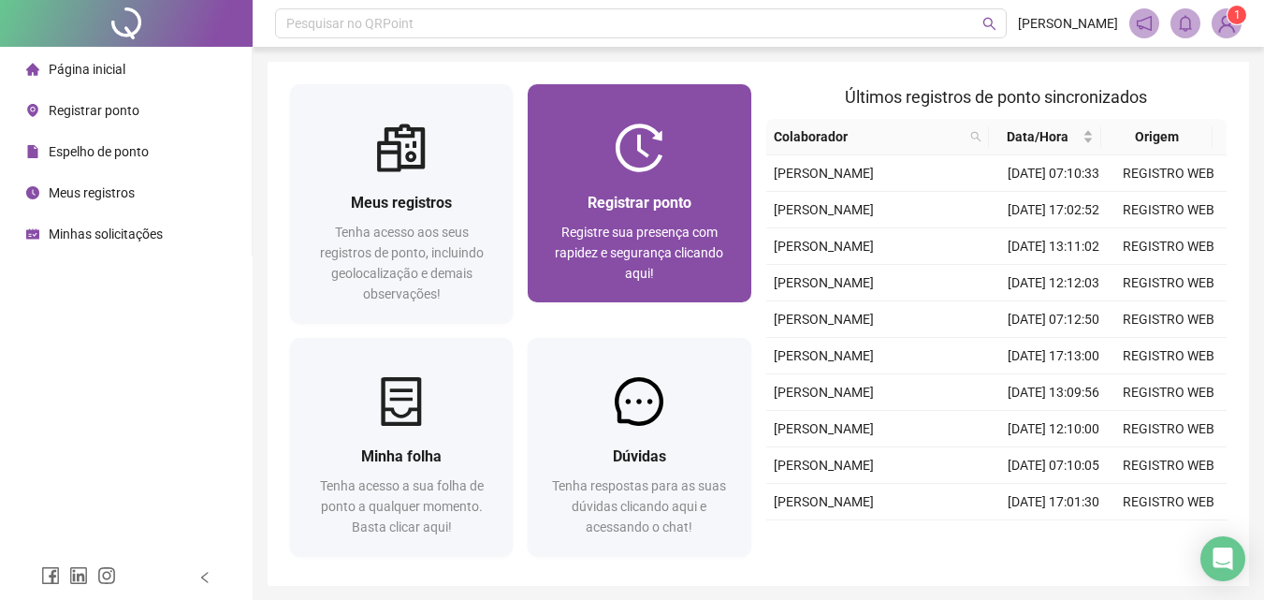 This screenshot has height=600, width=1264. Describe the element at coordinates (51, 576) in the screenshot. I see `span: facebook` at that location.